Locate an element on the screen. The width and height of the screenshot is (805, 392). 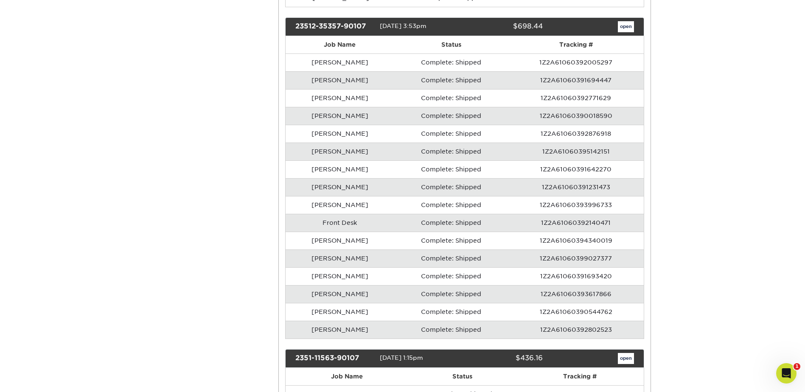
td: 1Z2A61060391231473 is located at coordinates (576, 187).